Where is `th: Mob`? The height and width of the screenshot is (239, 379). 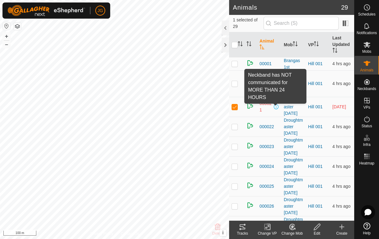 th: Mob is located at coordinates (293, 45).